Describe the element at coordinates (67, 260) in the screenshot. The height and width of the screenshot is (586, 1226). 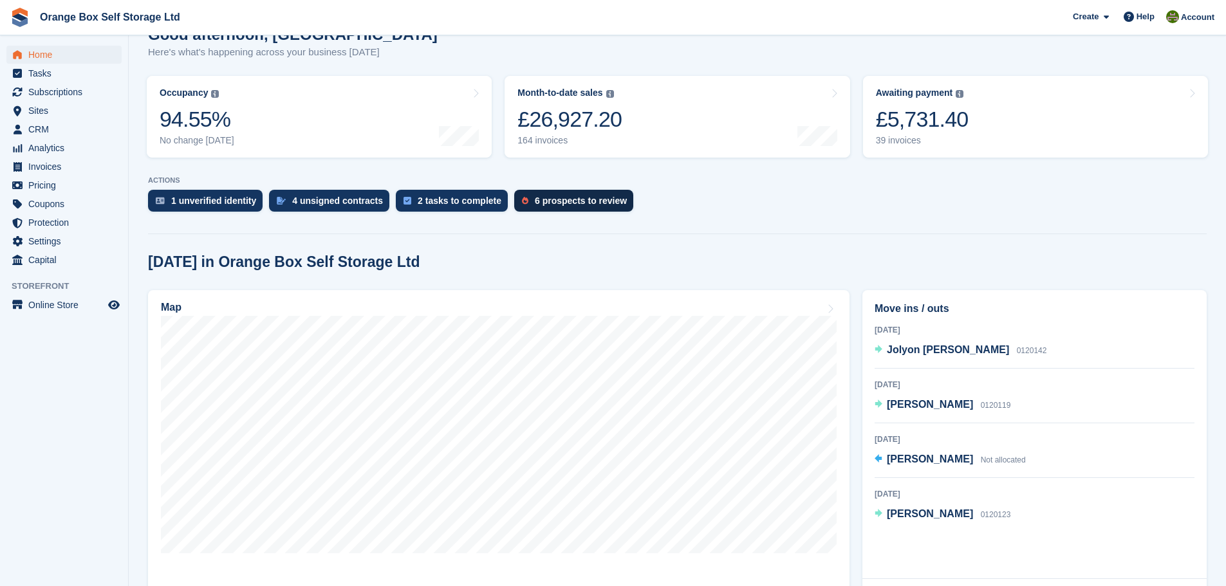
I see `span: Capital` at that location.